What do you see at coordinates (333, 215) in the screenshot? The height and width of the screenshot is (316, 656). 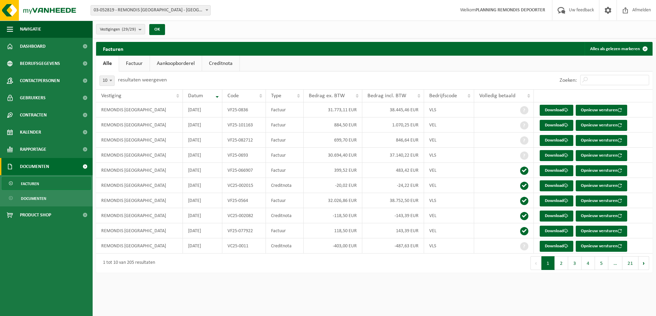 I see `td: -118,50 EUR` at bounding box center [333, 215].